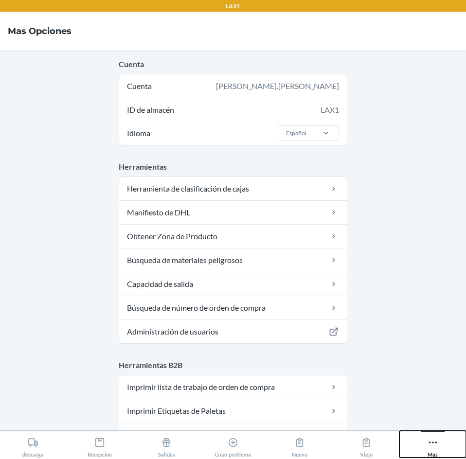  I want to click on a: Búsqueda de materiales peligrosos, so click(233, 260).